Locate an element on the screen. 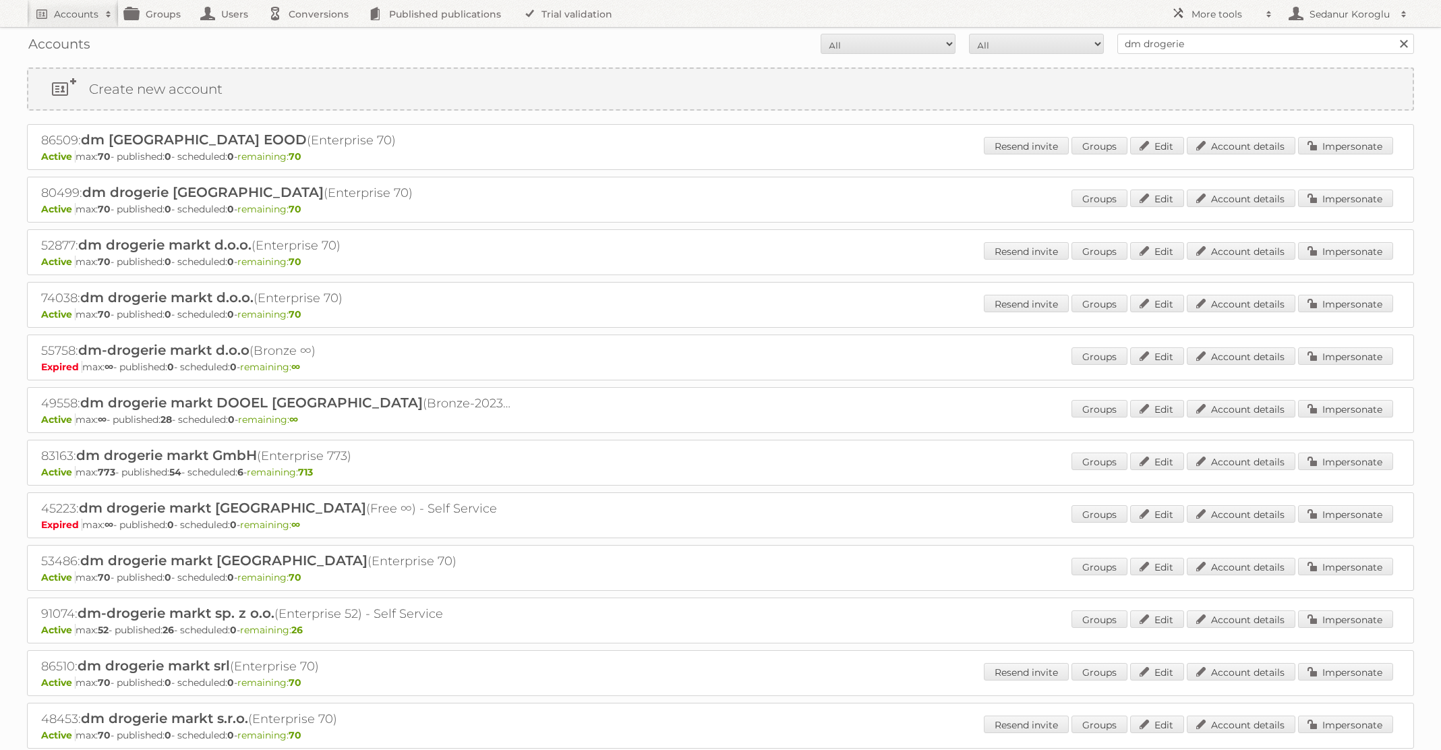 This screenshot has height=750, width=1441. strong: 28 is located at coordinates (166, 419).